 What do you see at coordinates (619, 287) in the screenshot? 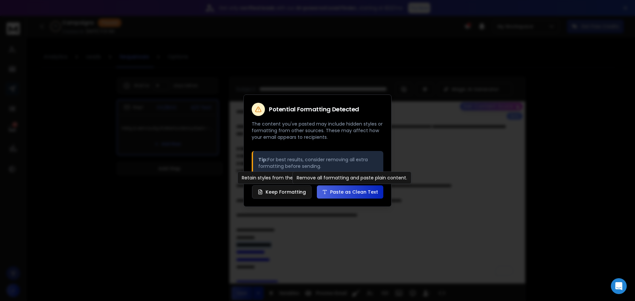
I see `div: Open Intercom Messenger` at bounding box center [619, 287].